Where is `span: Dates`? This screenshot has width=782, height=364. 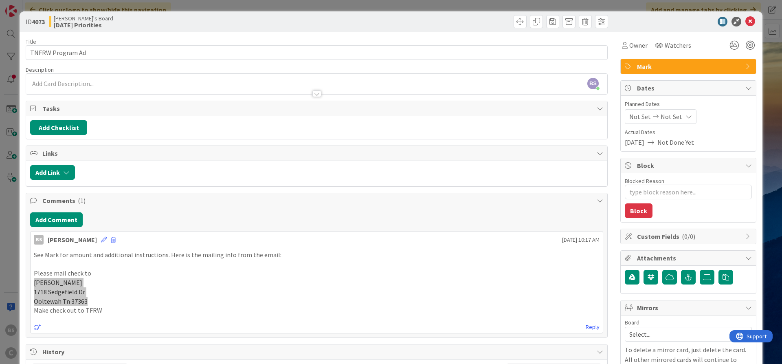 span: Dates is located at coordinates (689, 88).